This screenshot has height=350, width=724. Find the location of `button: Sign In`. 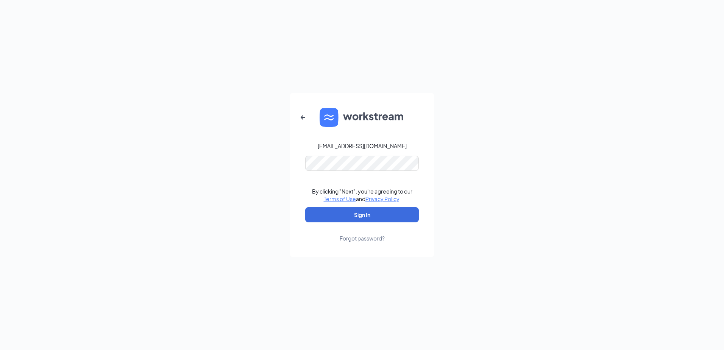

button: Sign In is located at coordinates (362, 215).